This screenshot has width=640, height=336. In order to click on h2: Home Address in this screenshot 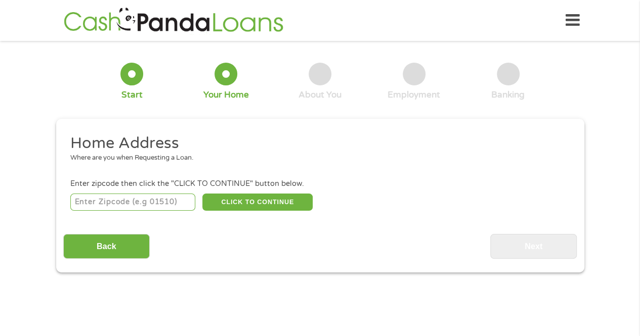, I will do `click(316, 144)`.